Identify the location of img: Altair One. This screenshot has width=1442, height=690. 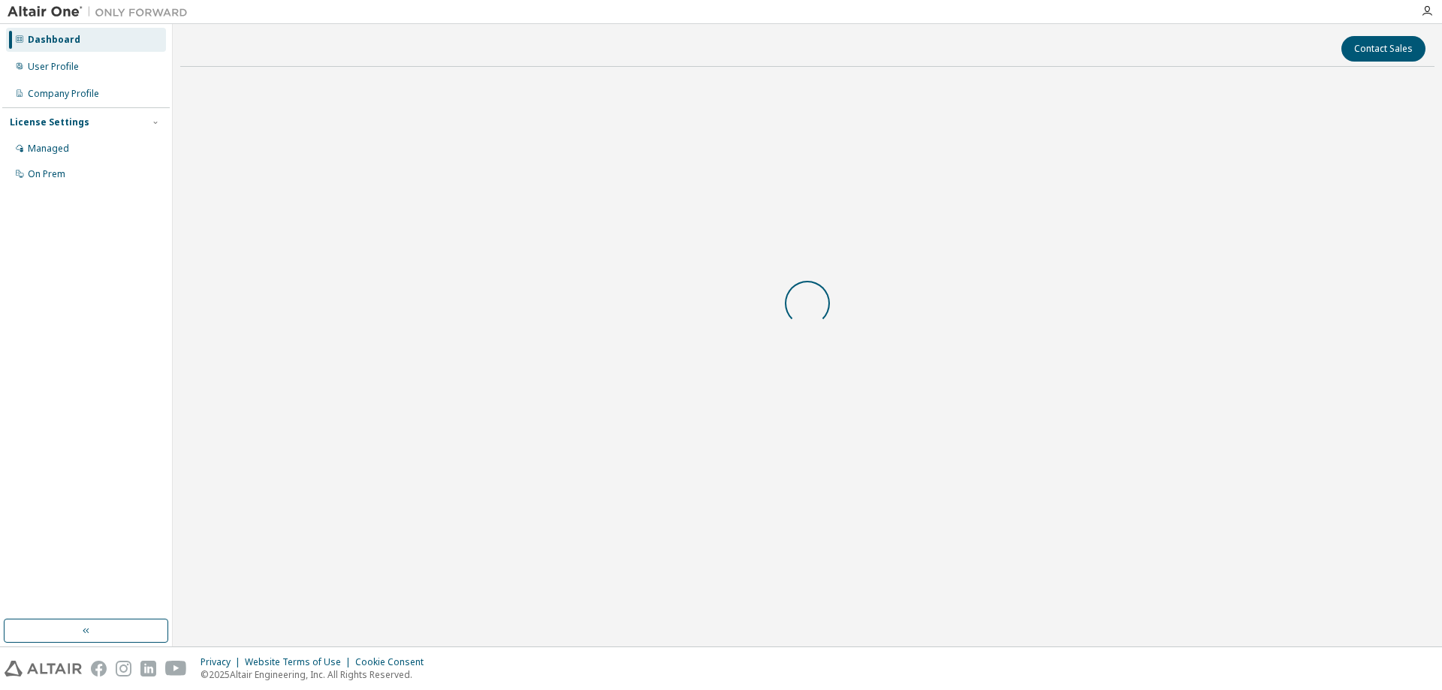
(101, 12).